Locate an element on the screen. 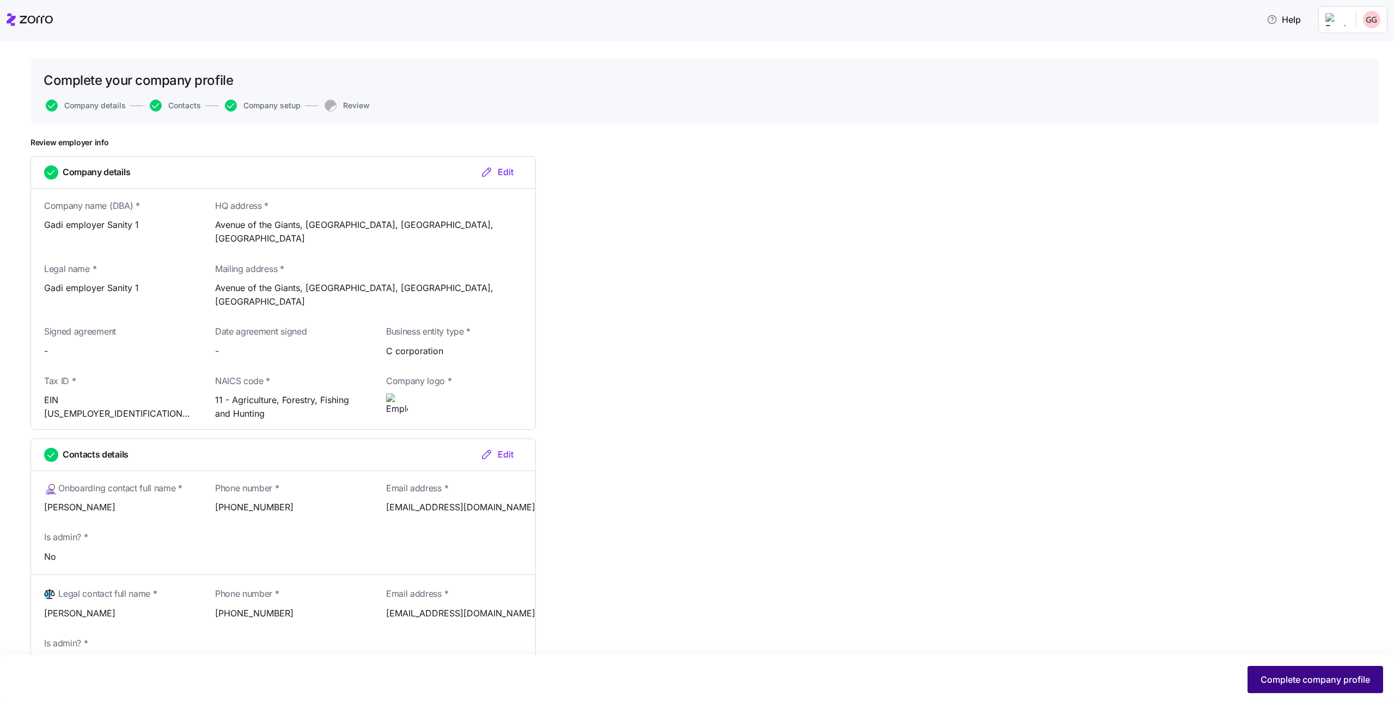  span: HQ address * is located at coordinates (242, 206).